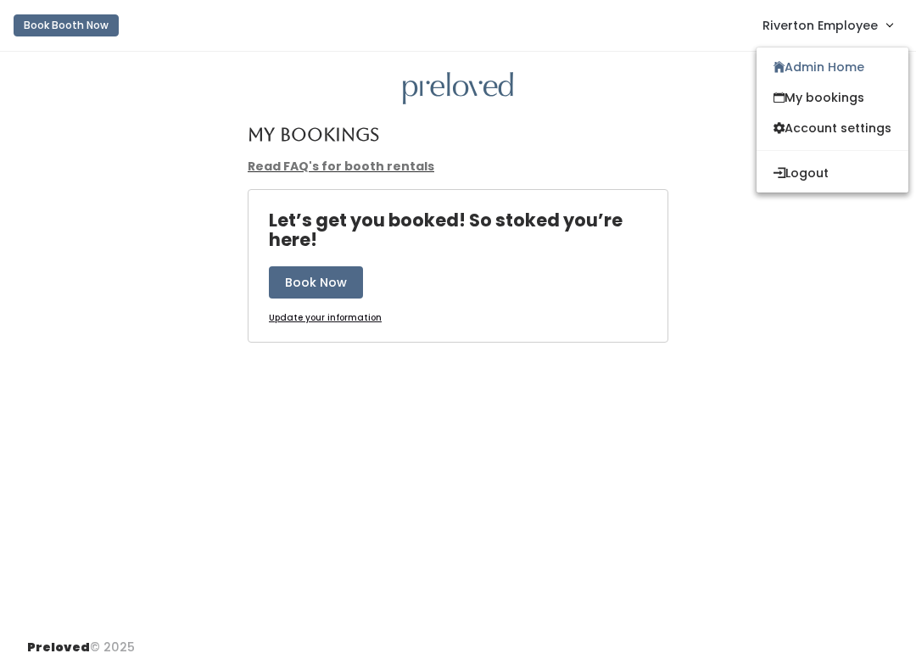 The image size is (916, 670). I want to click on button: Logout, so click(832, 173).